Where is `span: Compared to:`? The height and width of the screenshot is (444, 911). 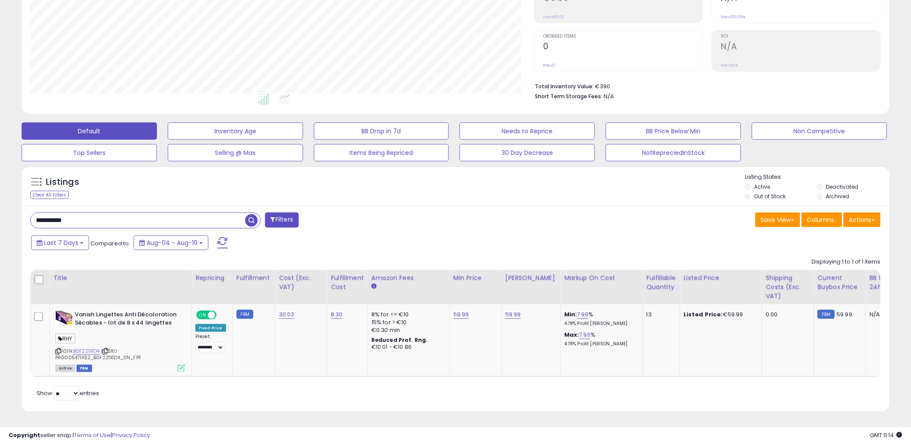 span: Compared to: is located at coordinates (110, 243).